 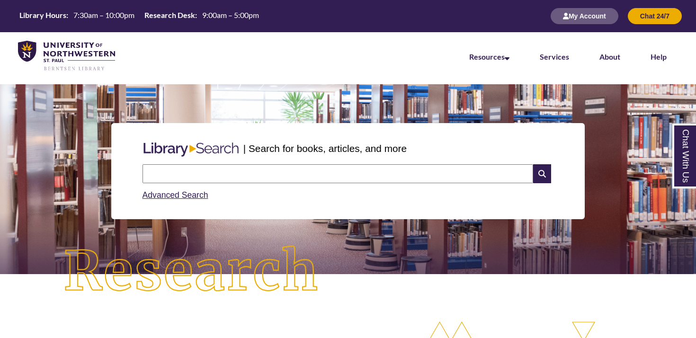 What do you see at coordinates (555, 56) in the screenshot?
I see `a: Services` at bounding box center [555, 56].